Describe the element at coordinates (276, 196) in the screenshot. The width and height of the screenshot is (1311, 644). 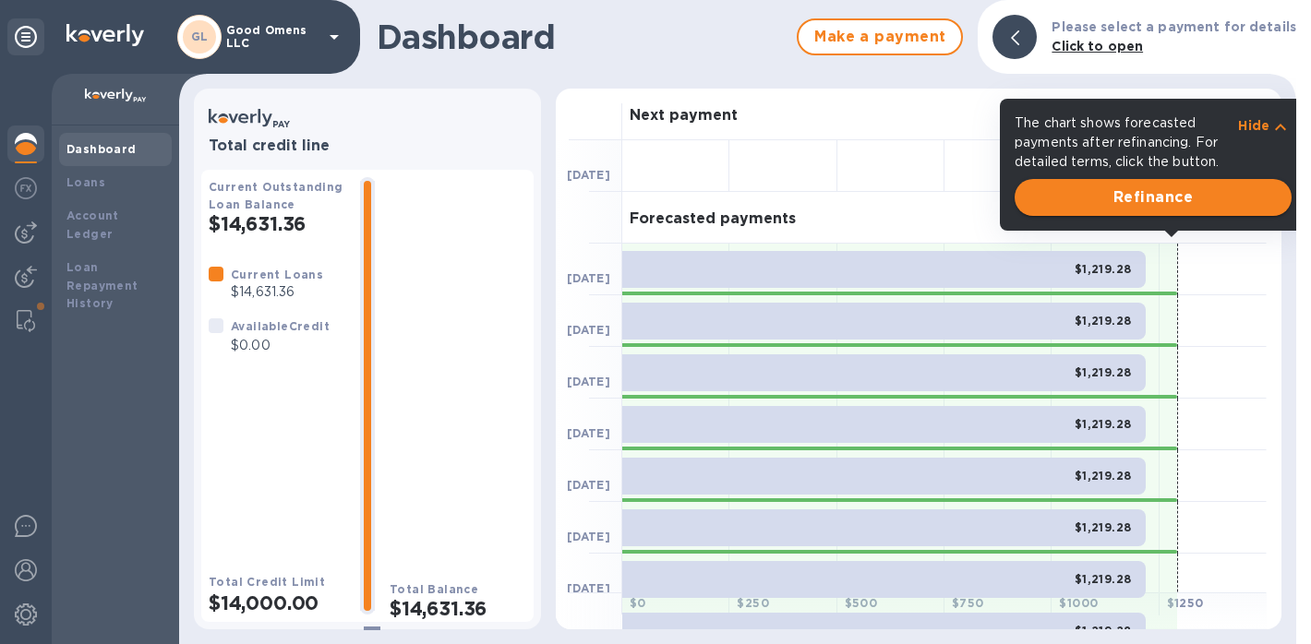
I see `b: Current Outstanding Loan Balance` at that location.